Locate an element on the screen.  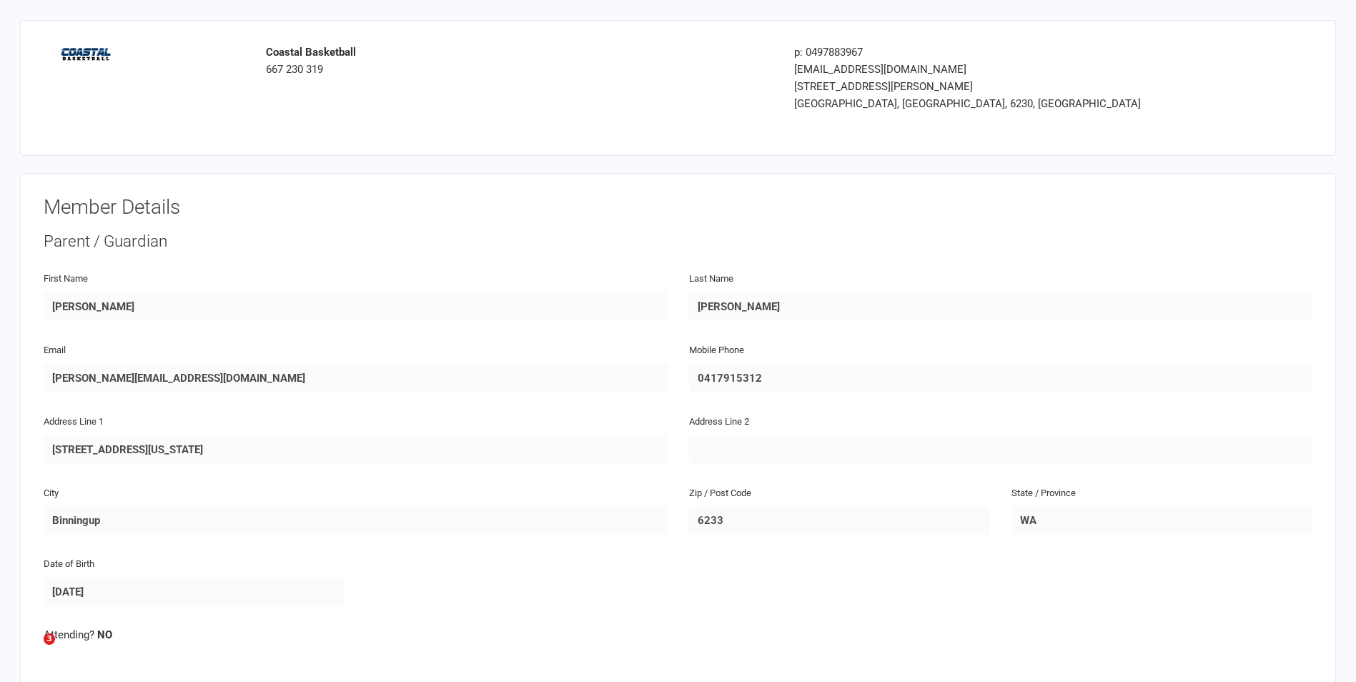
h3: Member Details is located at coordinates (678, 207).